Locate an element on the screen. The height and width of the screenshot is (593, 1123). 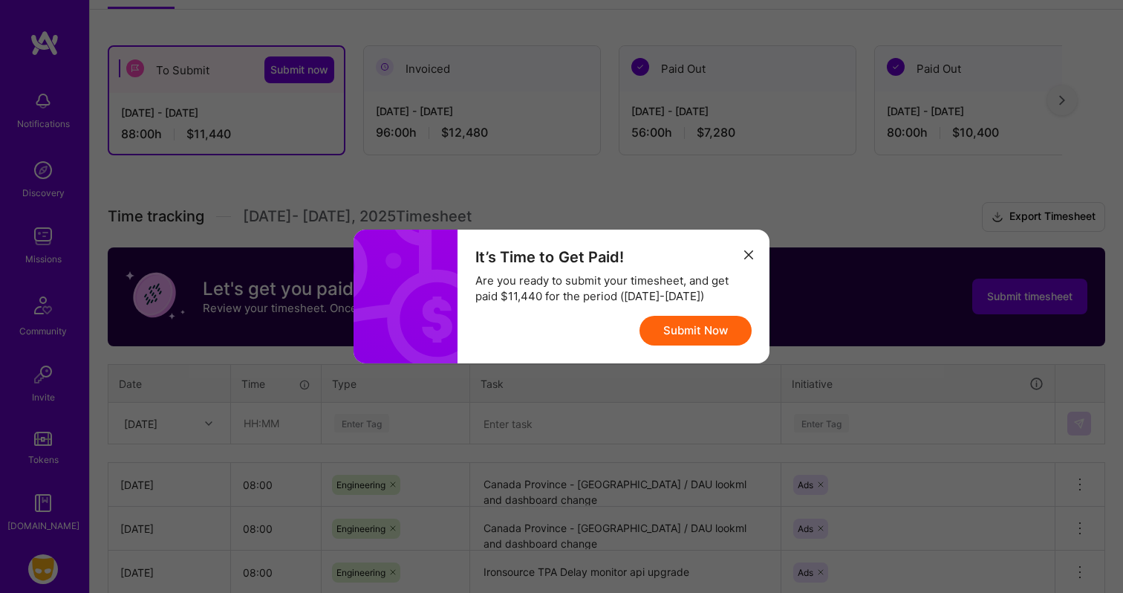
i: icon Close is located at coordinates (749, 255).